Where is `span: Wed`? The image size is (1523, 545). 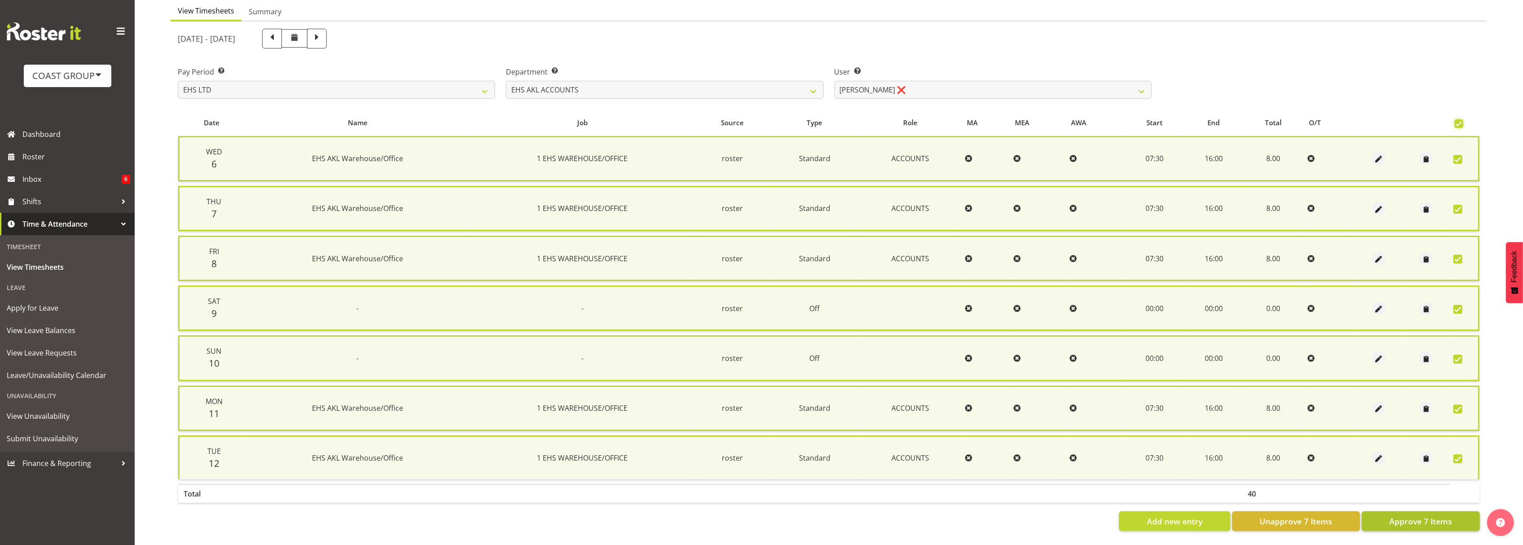
span: Wed is located at coordinates (214, 152).